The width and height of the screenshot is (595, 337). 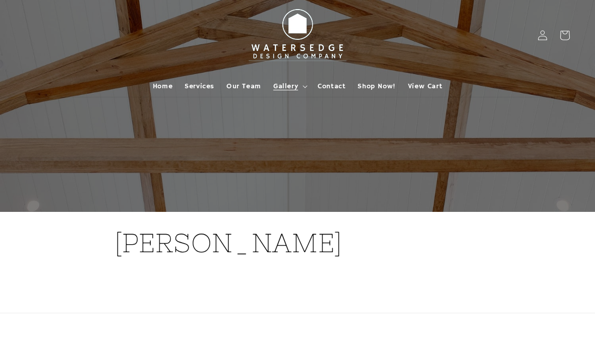 What do you see at coordinates (199, 86) in the screenshot?
I see `a: Services` at bounding box center [199, 86].